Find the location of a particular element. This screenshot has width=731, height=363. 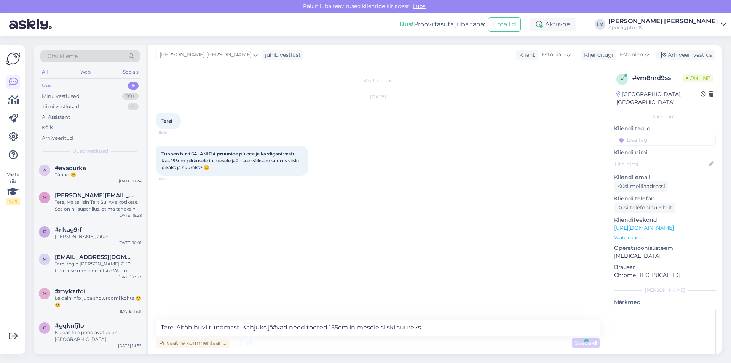

div: Arhiveeri vestlus is located at coordinates (686, 55).